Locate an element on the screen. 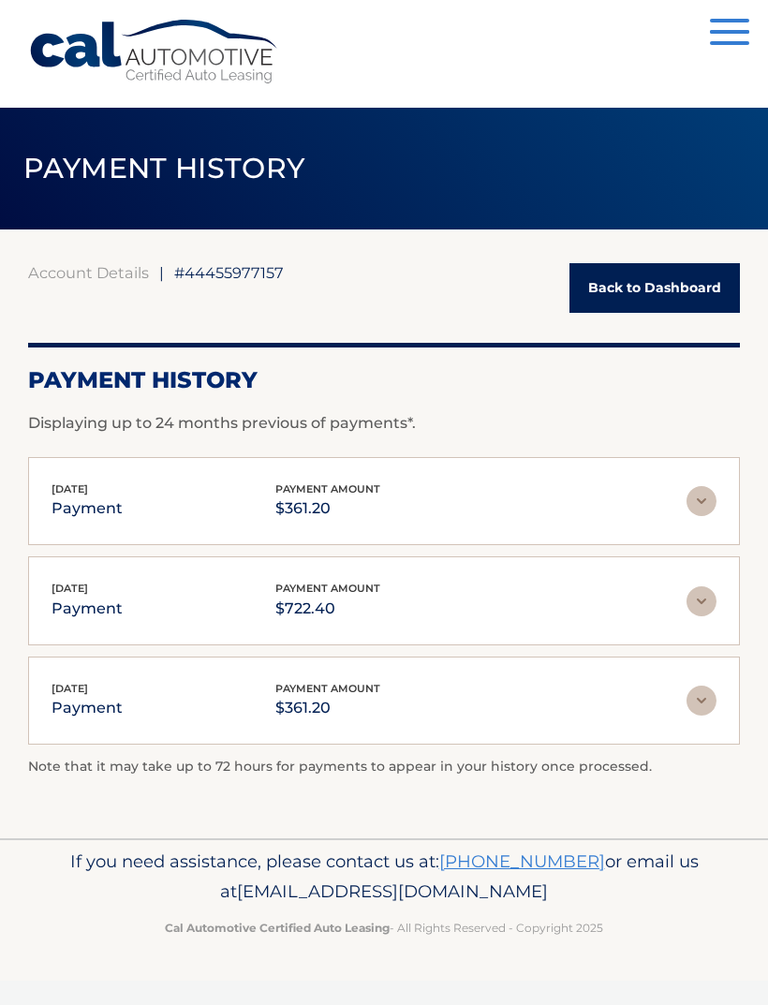 The image size is (768, 1005). p: - All Rights Reserved - Copyright 2025 is located at coordinates (384, 927).